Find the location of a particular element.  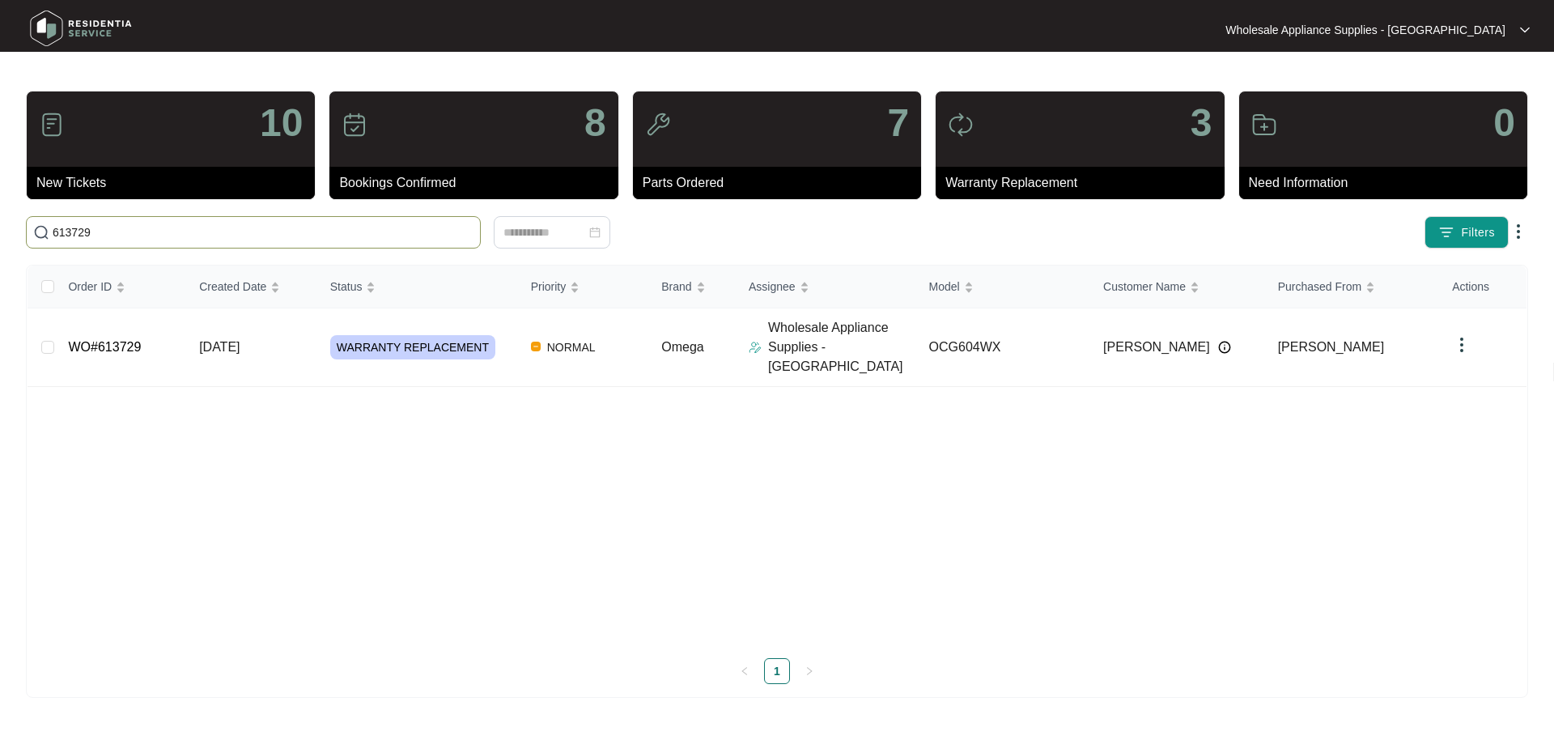

span: left is located at coordinates (744, 671).